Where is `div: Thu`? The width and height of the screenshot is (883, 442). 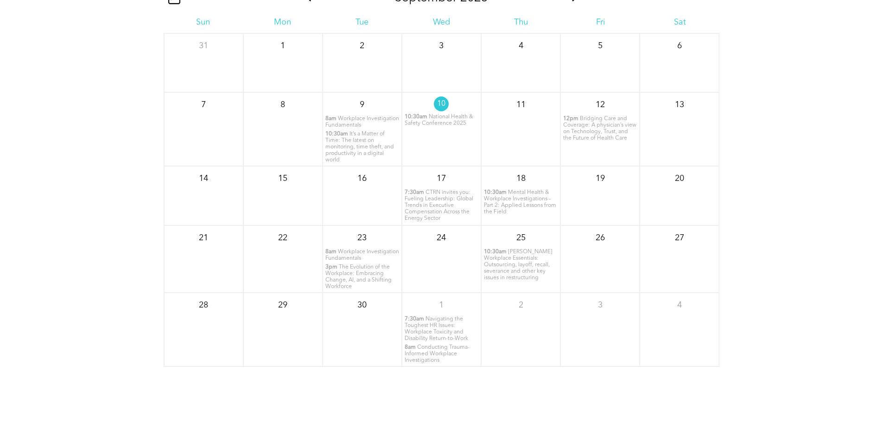 div: Thu is located at coordinates (521, 22).